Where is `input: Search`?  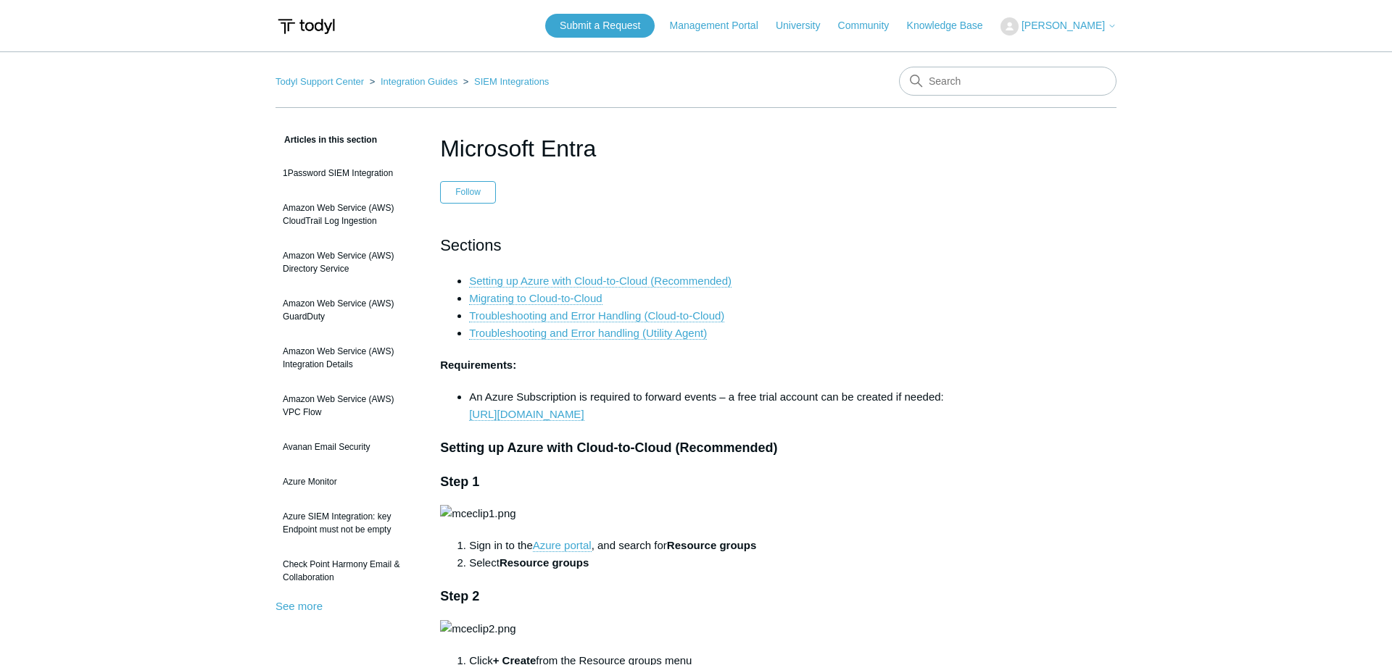 input: Search is located at coordinates (1008, 81).